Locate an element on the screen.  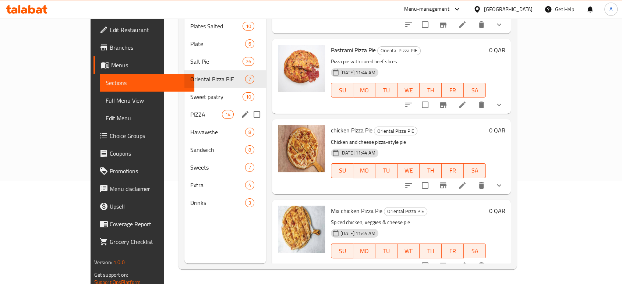
div: Sandwich8 is located at coordinates (225, 150).